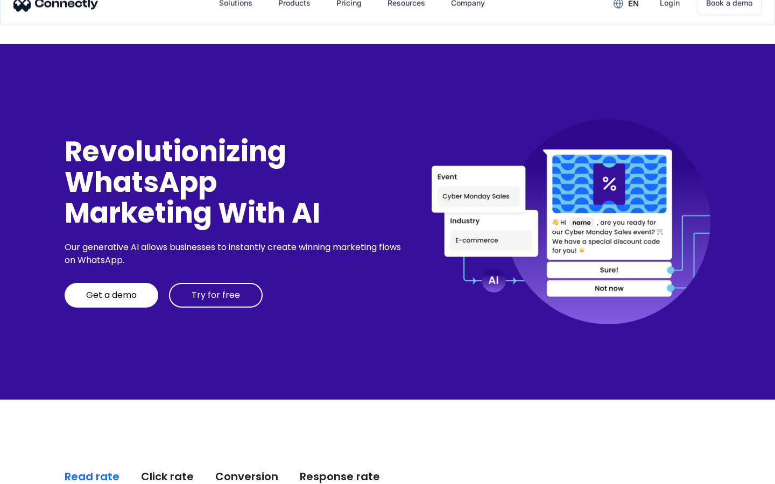  Describe the element at coordinates (111, 295) in the screenshot. I see `a: Get a demo` at that location.